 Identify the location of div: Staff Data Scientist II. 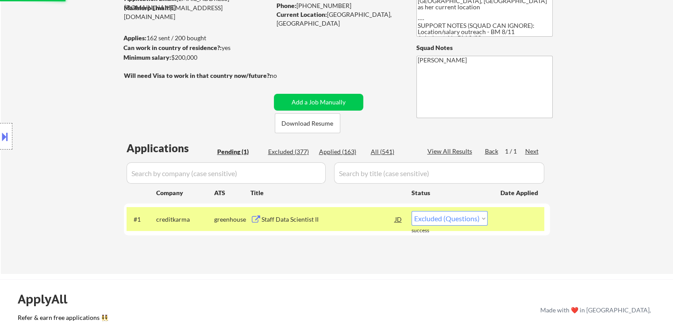
(328, 219).